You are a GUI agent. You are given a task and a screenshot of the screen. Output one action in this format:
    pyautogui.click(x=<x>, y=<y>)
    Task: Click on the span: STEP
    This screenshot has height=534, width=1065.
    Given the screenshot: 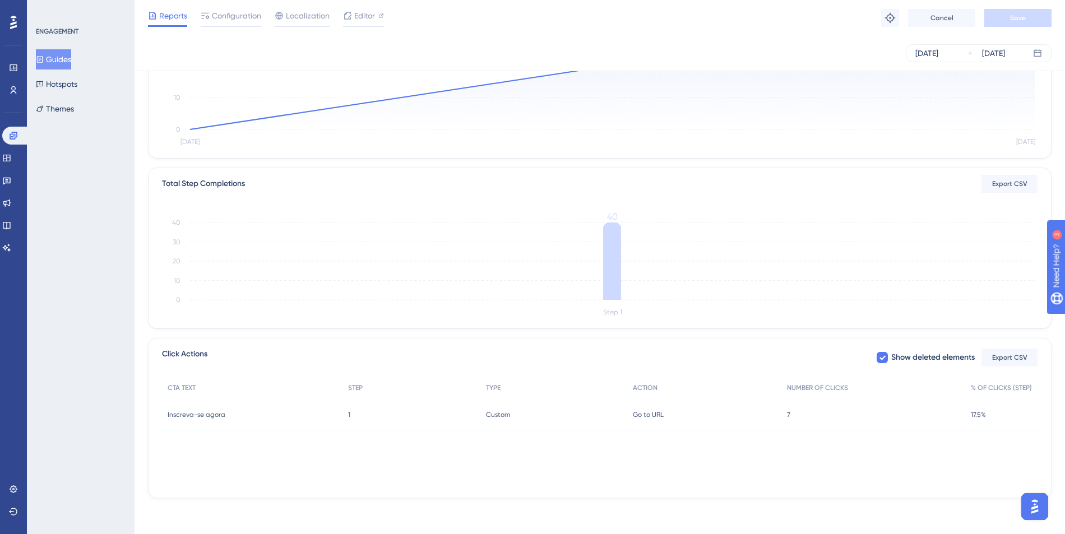 What is the action you would take?
    pyautogui.click(x=355, y=388)
    